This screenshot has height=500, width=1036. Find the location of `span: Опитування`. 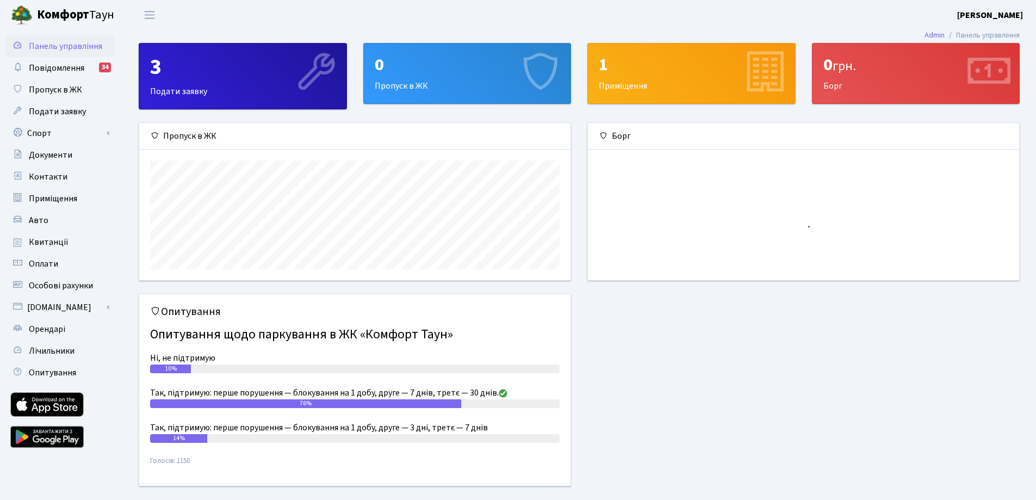

span: Опитування is located at coordinates (52, 373).